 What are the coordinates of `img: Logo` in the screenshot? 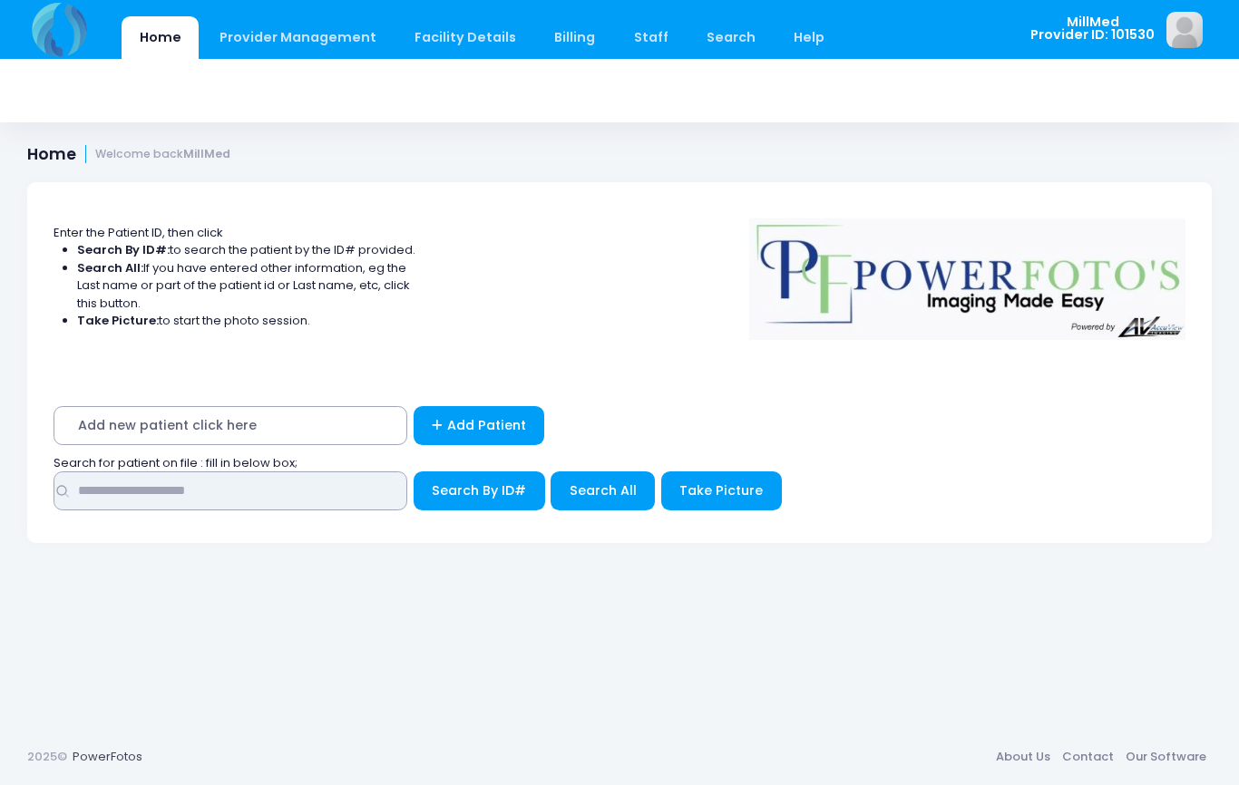 It's located at (968, 273).